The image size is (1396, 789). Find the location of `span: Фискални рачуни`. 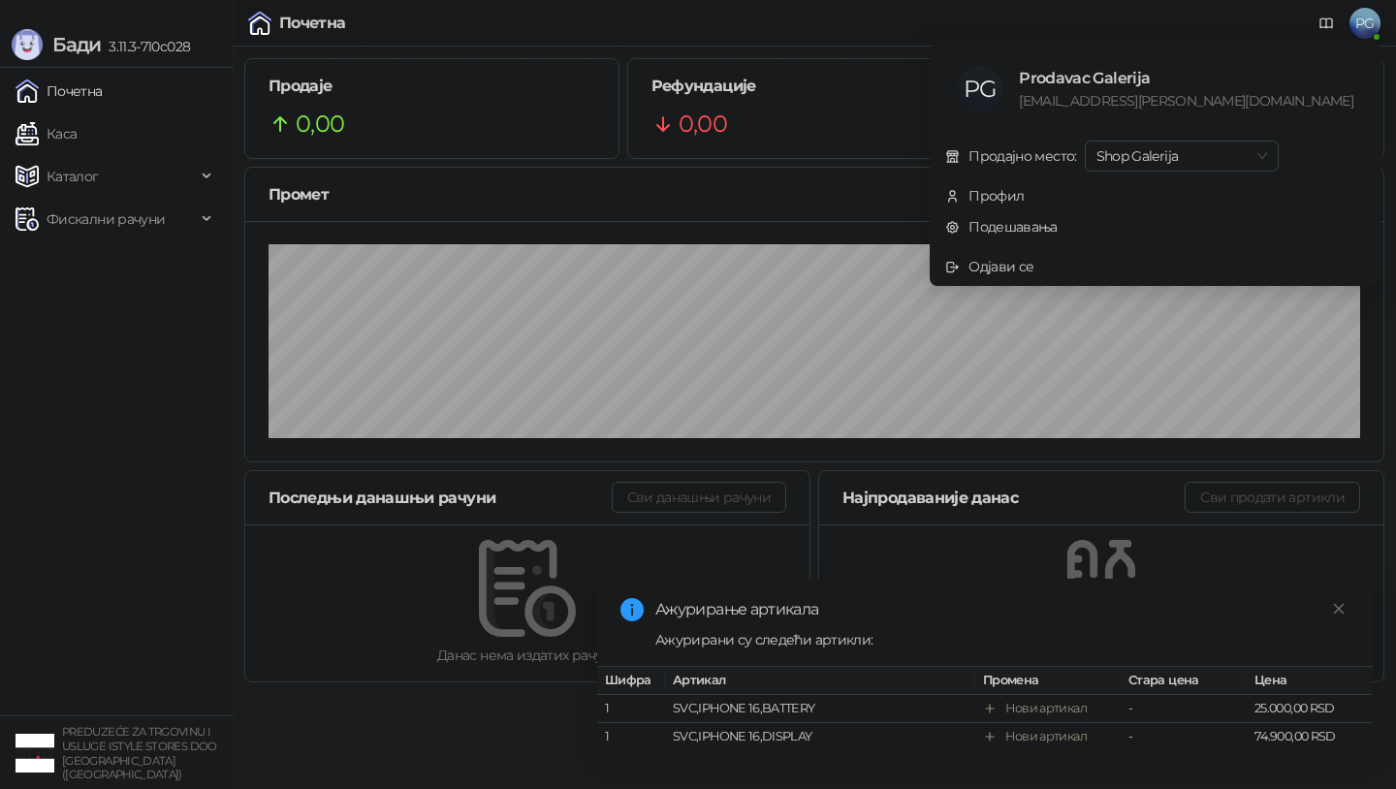

span: Фискални рачуни is located at coordinates (106, 219).